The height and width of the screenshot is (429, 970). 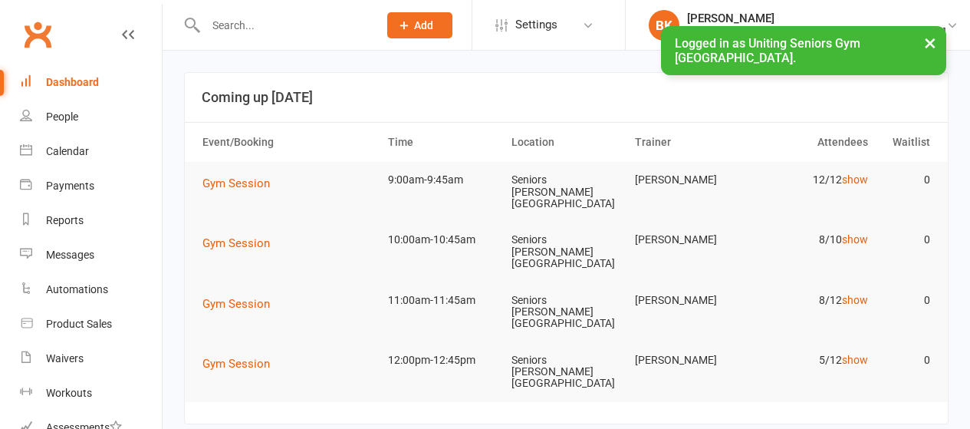 What do you see at coordinates (288, 142) in the screenshot?
I see `th: Event/Booking` at bounding box center [288, 142].